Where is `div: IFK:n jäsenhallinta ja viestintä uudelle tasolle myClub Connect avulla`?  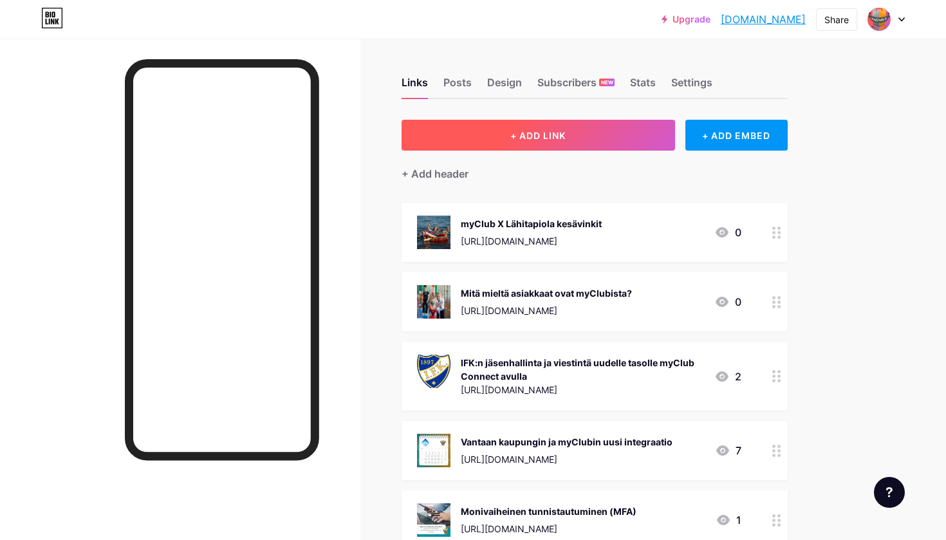 div: IFK:n jäsenhallinta ja viestintä uudelle tasolle myClub Connect avulla is located at coordinates (582, 369).